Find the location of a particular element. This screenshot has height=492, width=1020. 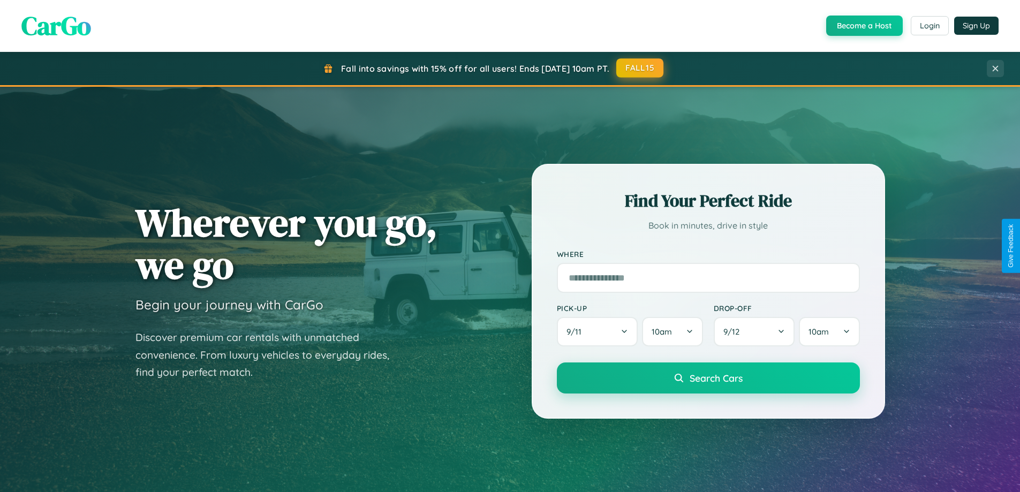

button: 9/11 is located at coordinates (597, 331).